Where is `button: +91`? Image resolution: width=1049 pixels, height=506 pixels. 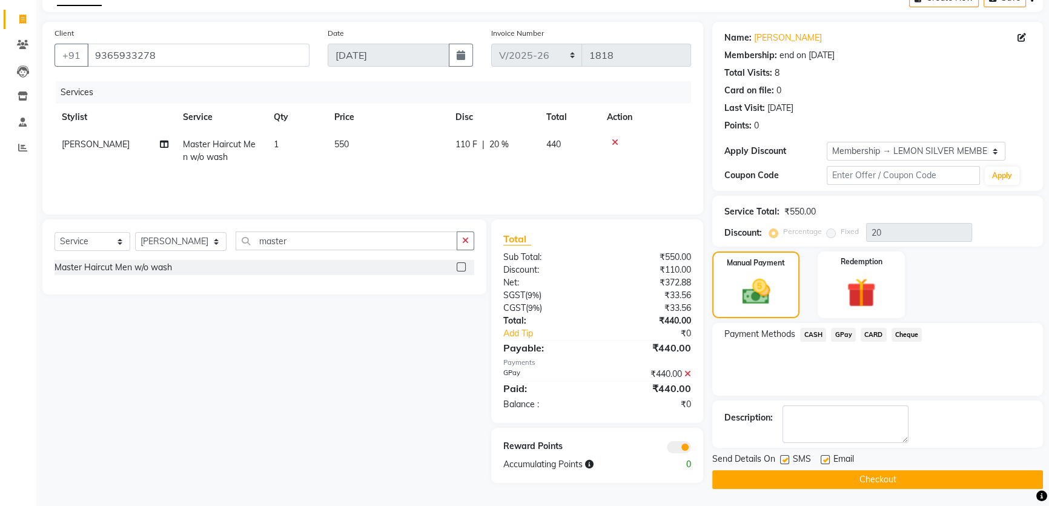 button: +91 is located at coordinates (71, 55).